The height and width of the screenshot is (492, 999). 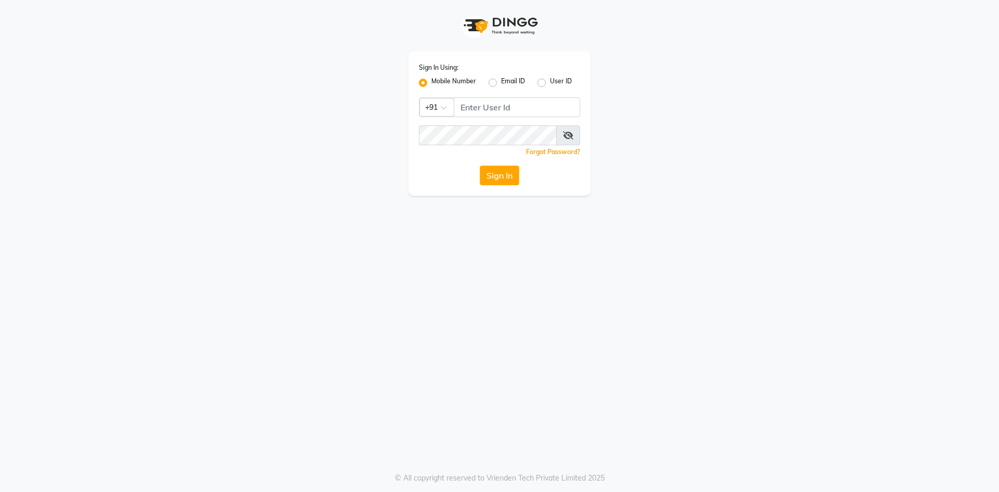 I want to click on button: Sign In, so click(x=499, y=175).